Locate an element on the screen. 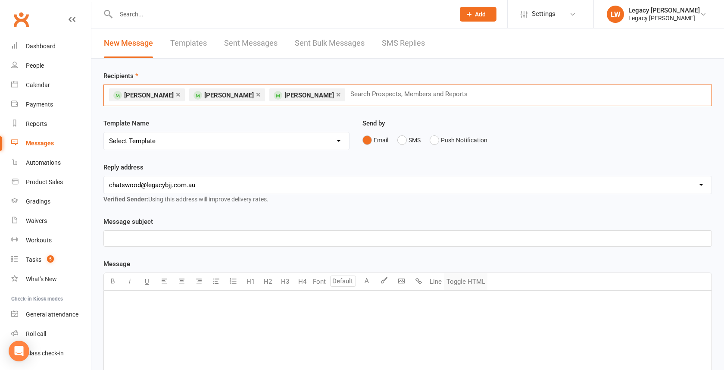  label: Template Name is located at coordinates (126, 123).